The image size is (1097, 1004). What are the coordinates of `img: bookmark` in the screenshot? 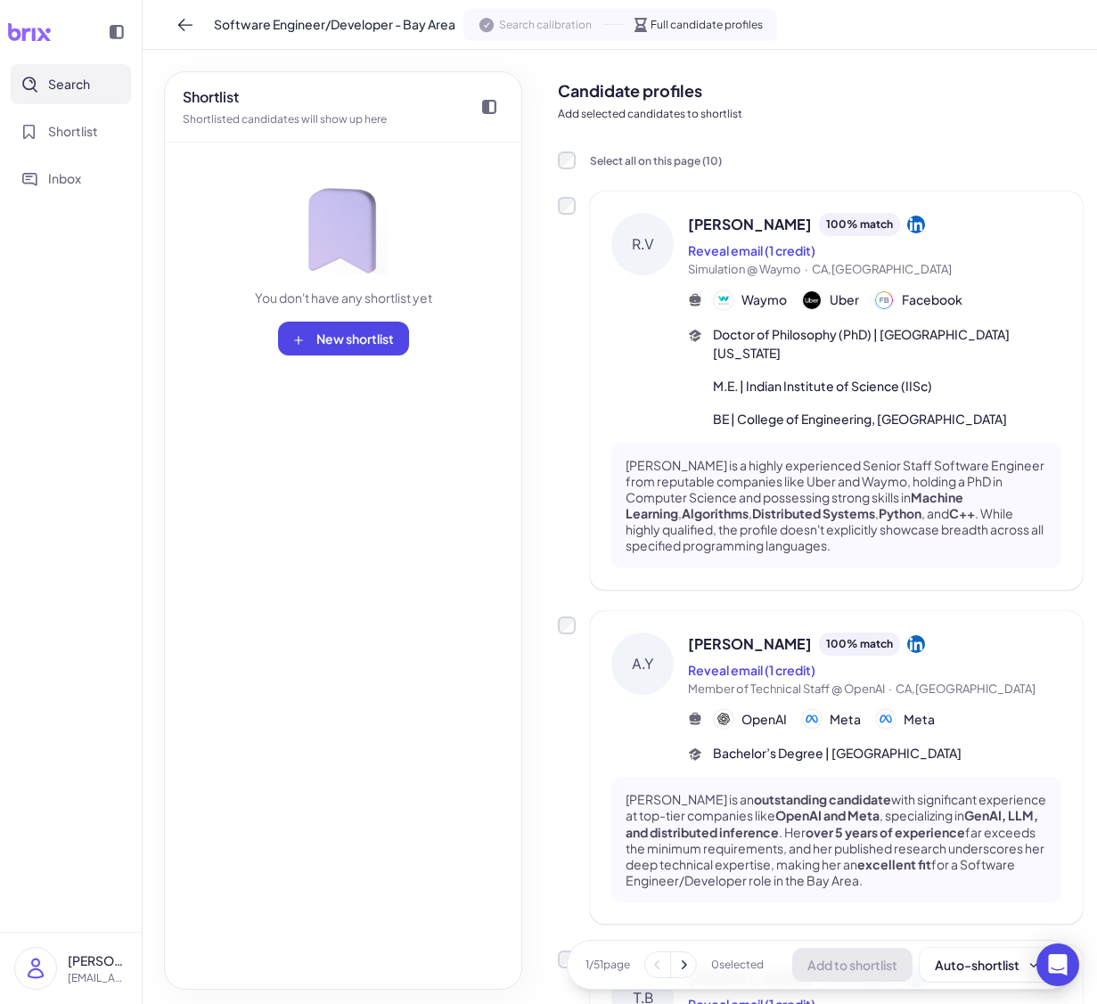 It's located at (343, 230).